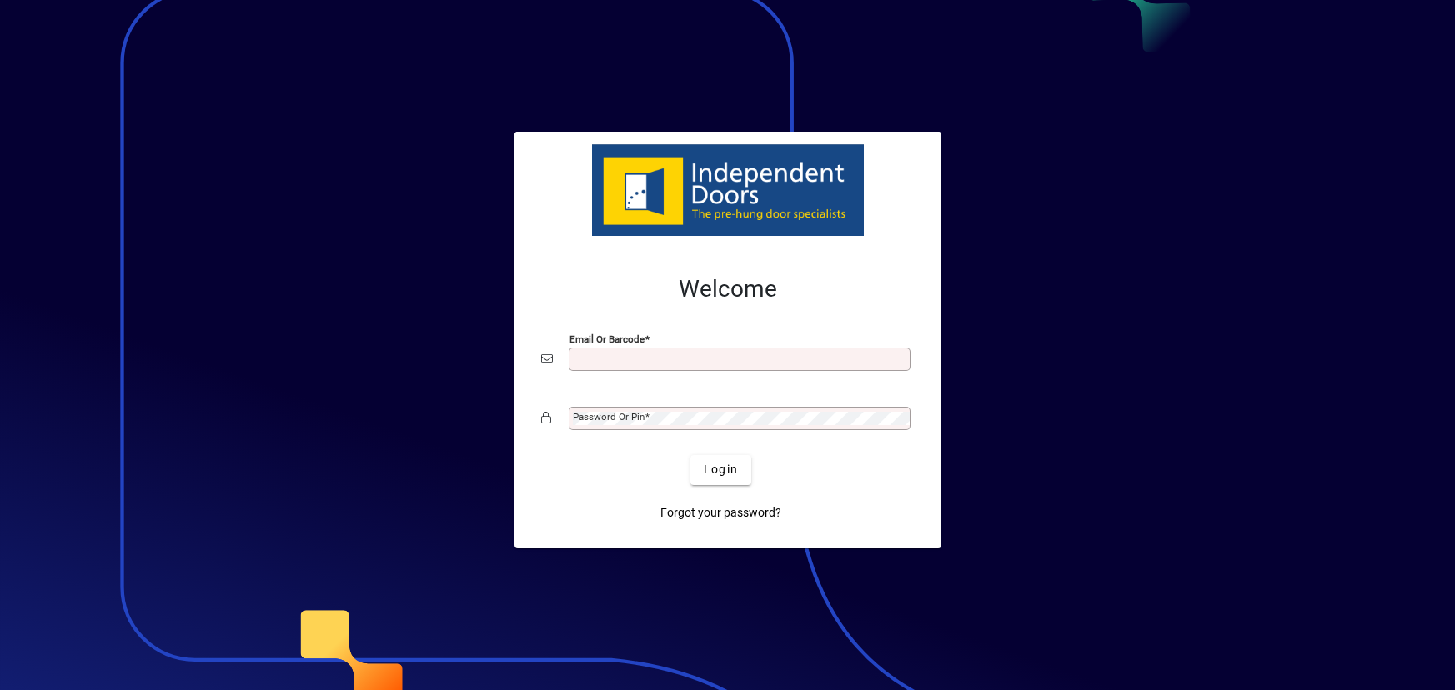 The image size is (1455, 690). Describe the element at coordinates (720, 513) in the screenshot. I see `span: Forgot your password?` at that location.